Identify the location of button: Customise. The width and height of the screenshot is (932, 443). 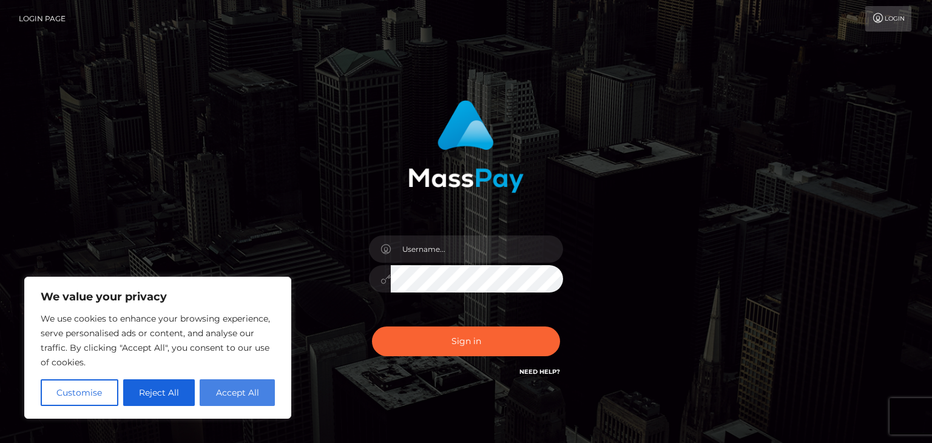
(79, 392).